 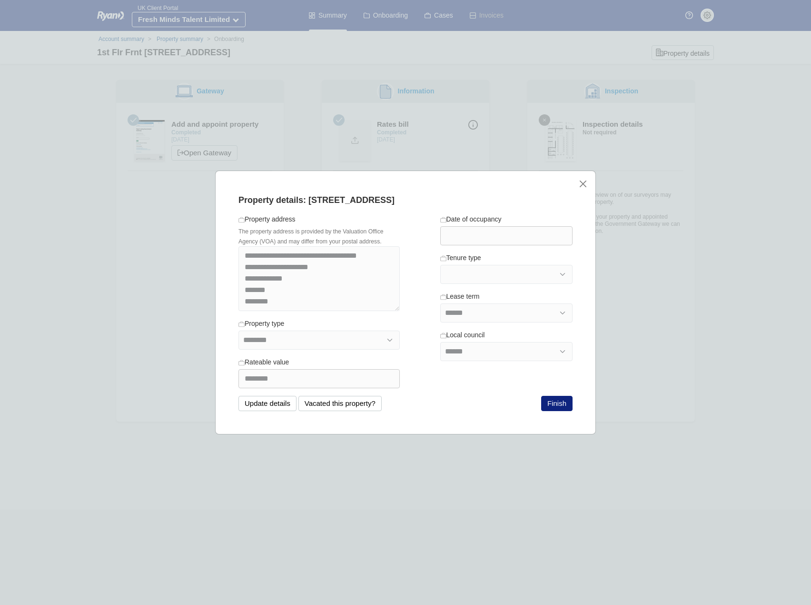 I want to click on small: The property address is provided by the Valuation Office Agency (VOA) and may differ from your po..., so click(x=311, y=236).